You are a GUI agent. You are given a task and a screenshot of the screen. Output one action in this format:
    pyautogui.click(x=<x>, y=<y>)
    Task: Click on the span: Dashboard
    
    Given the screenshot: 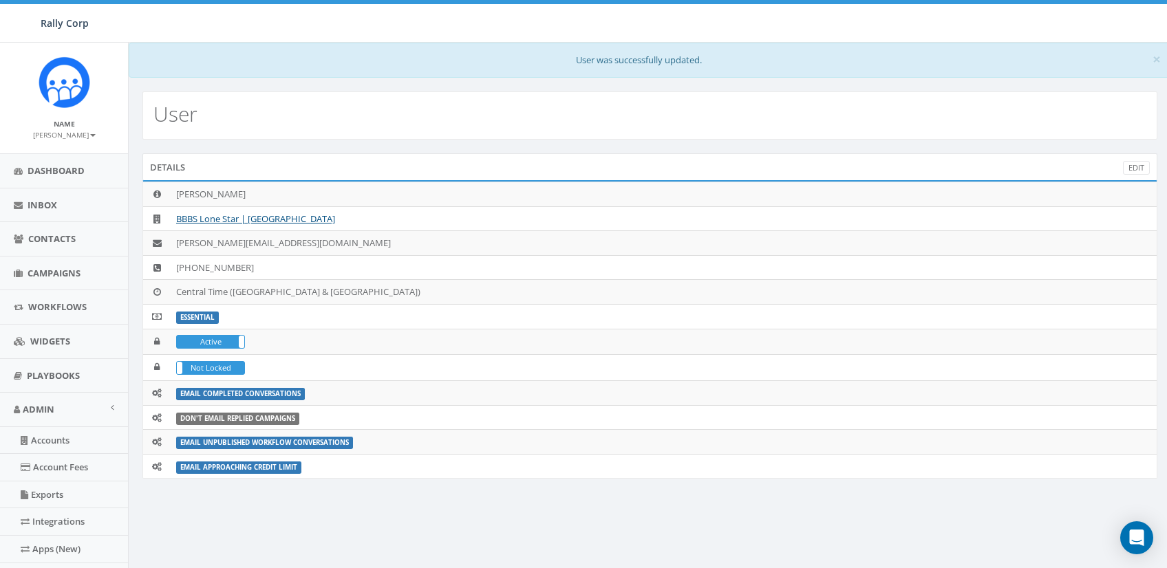 What is the action you would take?
    pyautogui.click(x=56, y=171)
    